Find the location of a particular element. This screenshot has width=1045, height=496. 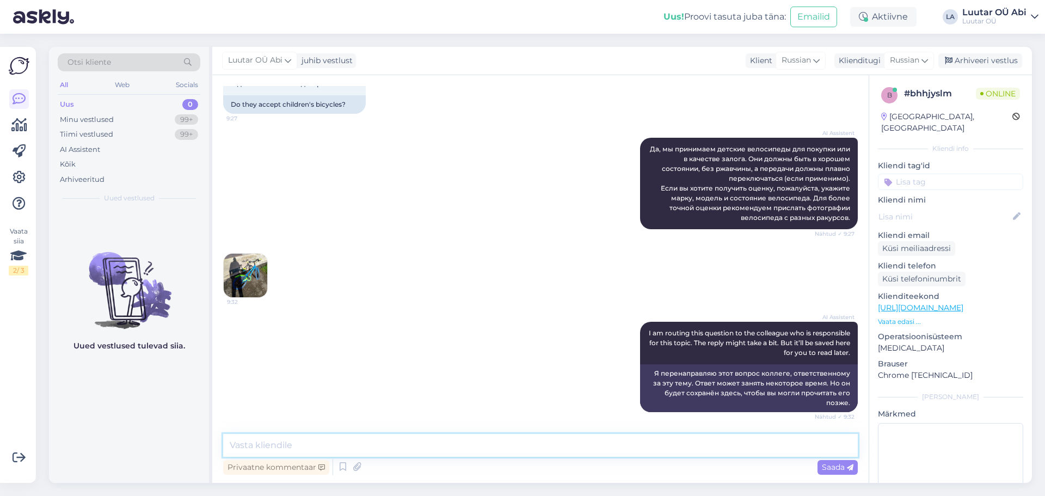

span: I am routing this question to the colleague who is responsible for this topic. The reply might ta... is located at coordinates (750, 342).